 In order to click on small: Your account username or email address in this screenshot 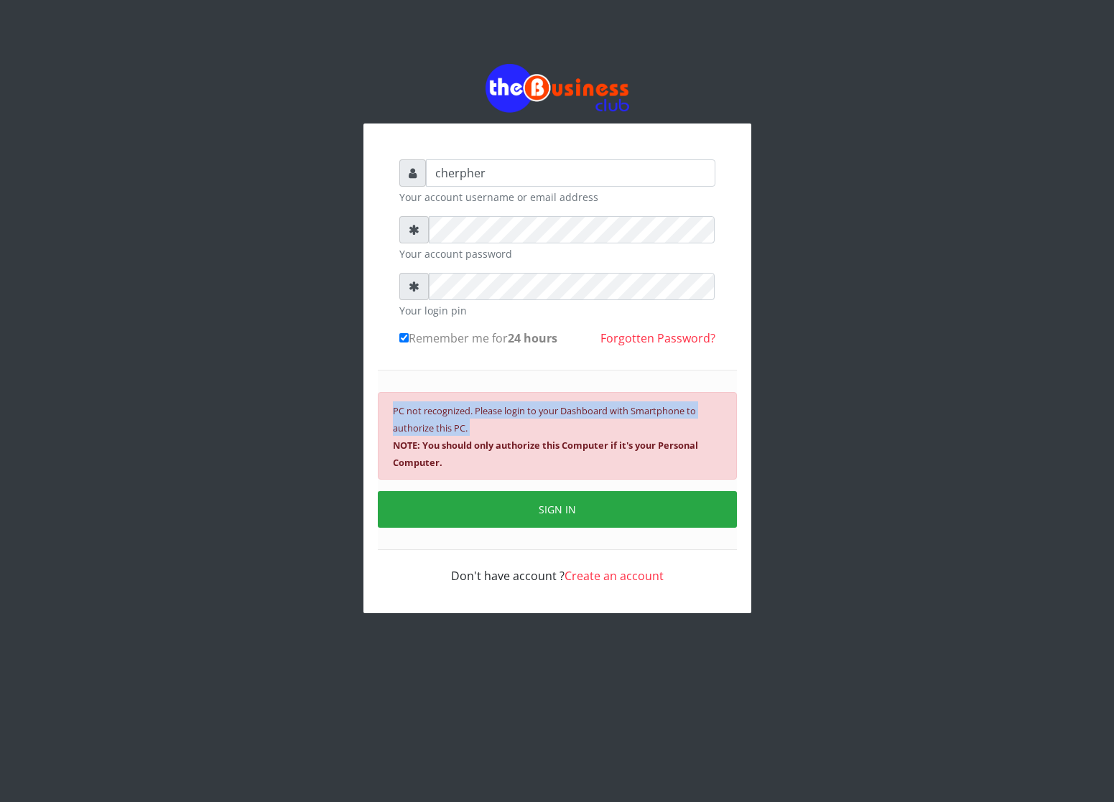, I will do `click(557, 197)`.